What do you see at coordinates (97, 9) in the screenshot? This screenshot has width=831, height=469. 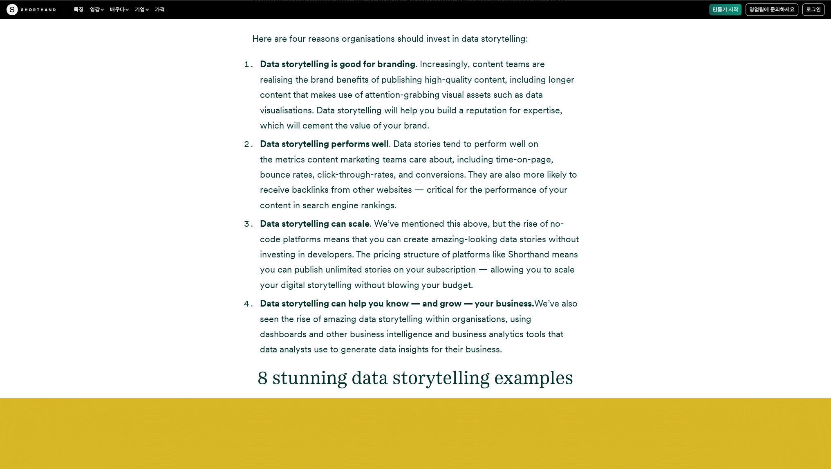 I see `button: 영감` at bounding box center [97, 9].